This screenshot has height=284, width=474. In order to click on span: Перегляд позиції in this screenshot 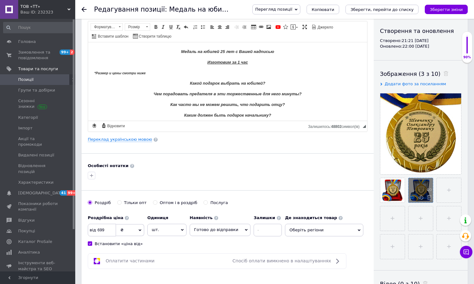, I will do `click(274, 9)`.